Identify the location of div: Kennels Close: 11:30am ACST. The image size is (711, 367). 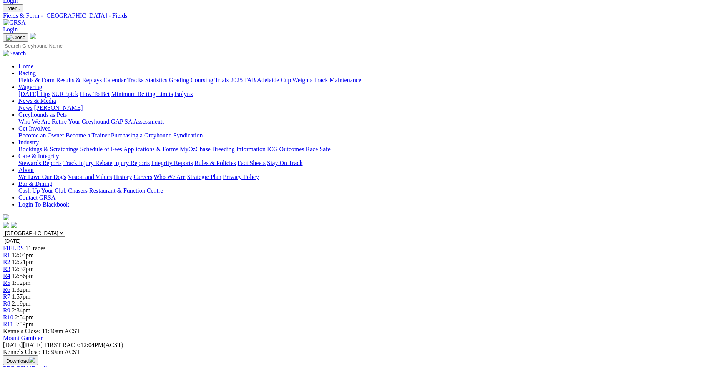
(355, 352).